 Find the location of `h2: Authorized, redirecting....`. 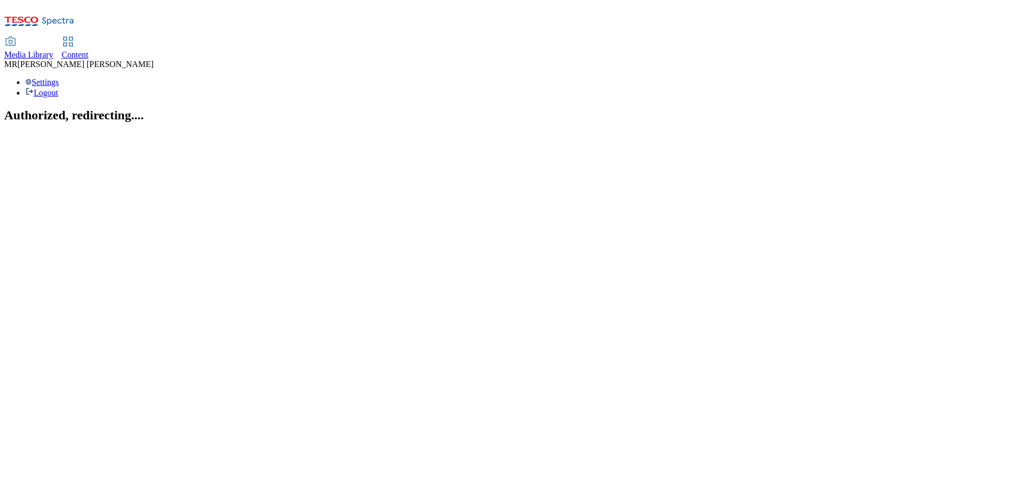

h2: Authorized, redirecting.... is located at coordinates (507, 115).